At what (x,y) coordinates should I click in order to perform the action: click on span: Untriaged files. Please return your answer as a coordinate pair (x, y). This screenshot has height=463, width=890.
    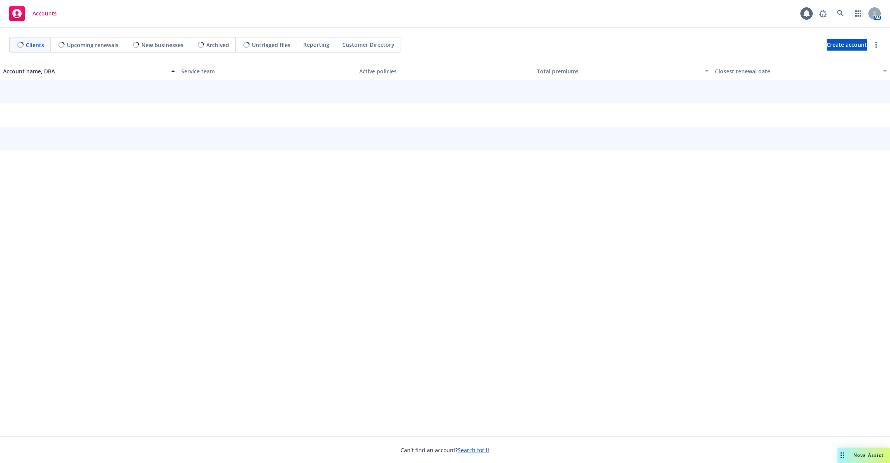
    Looking at the image, I should click on (271, 45).